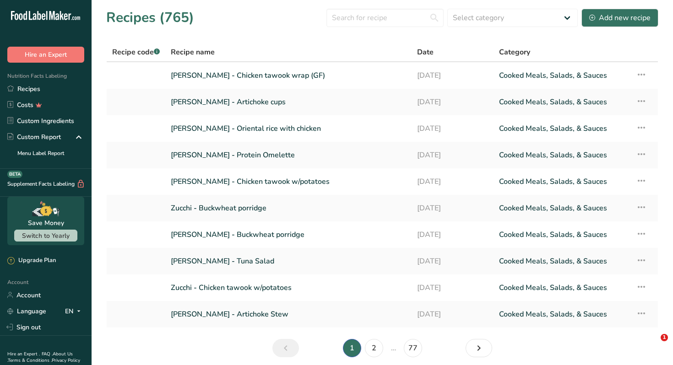 The height and width of the screenshot is (365, 673). Describe the element at coordinates (46, 223) in the screenshot. I see `div: Save Money` at that location.